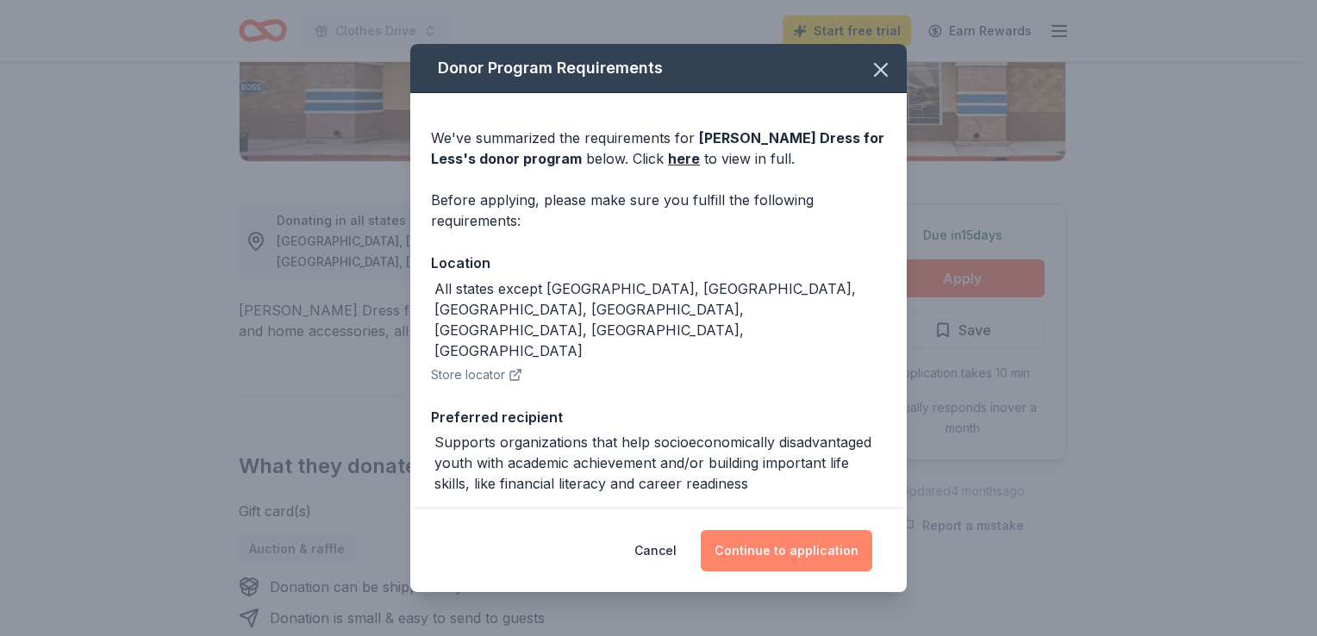 This screenshot has width=1317, height=636. I want to click on button: Continue to application, so click(786, 551).